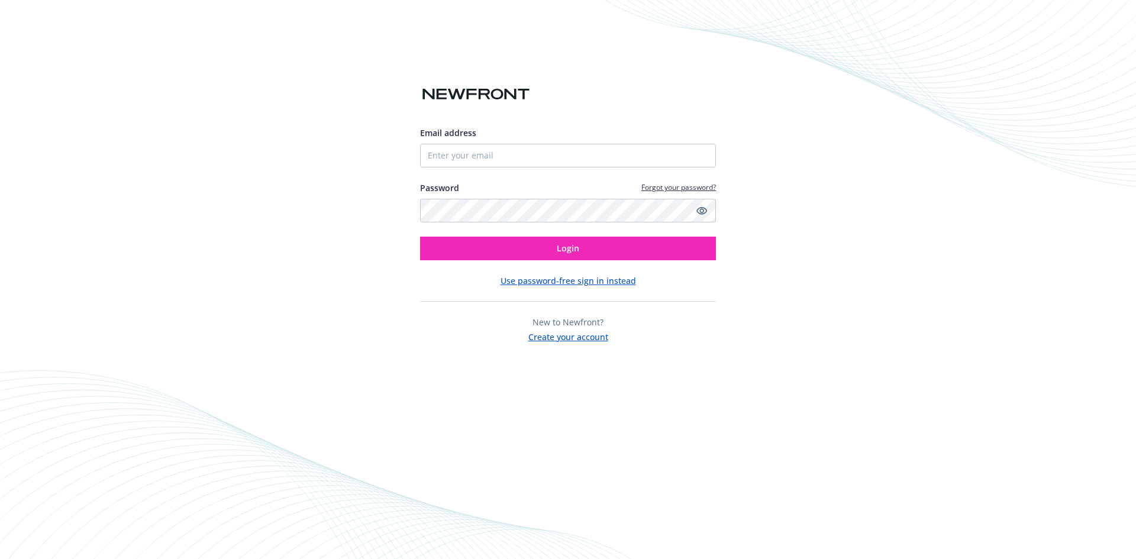 The width and height of the screenshot is (1136, 559). What do you see at coordinates (568, 280) in the screenshot?
I see `button: Use password-free sign in instead` at bounding box center [568, 280].